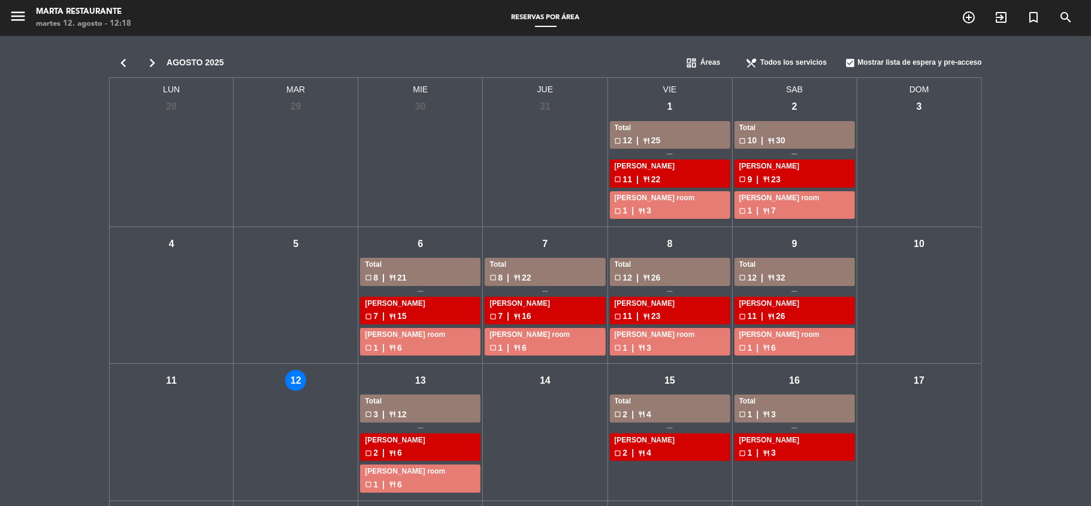 The image size is (1091, 506). Describe the element at coordinates (545, 87) in the screenshot. I see `span: JUE` at that location.